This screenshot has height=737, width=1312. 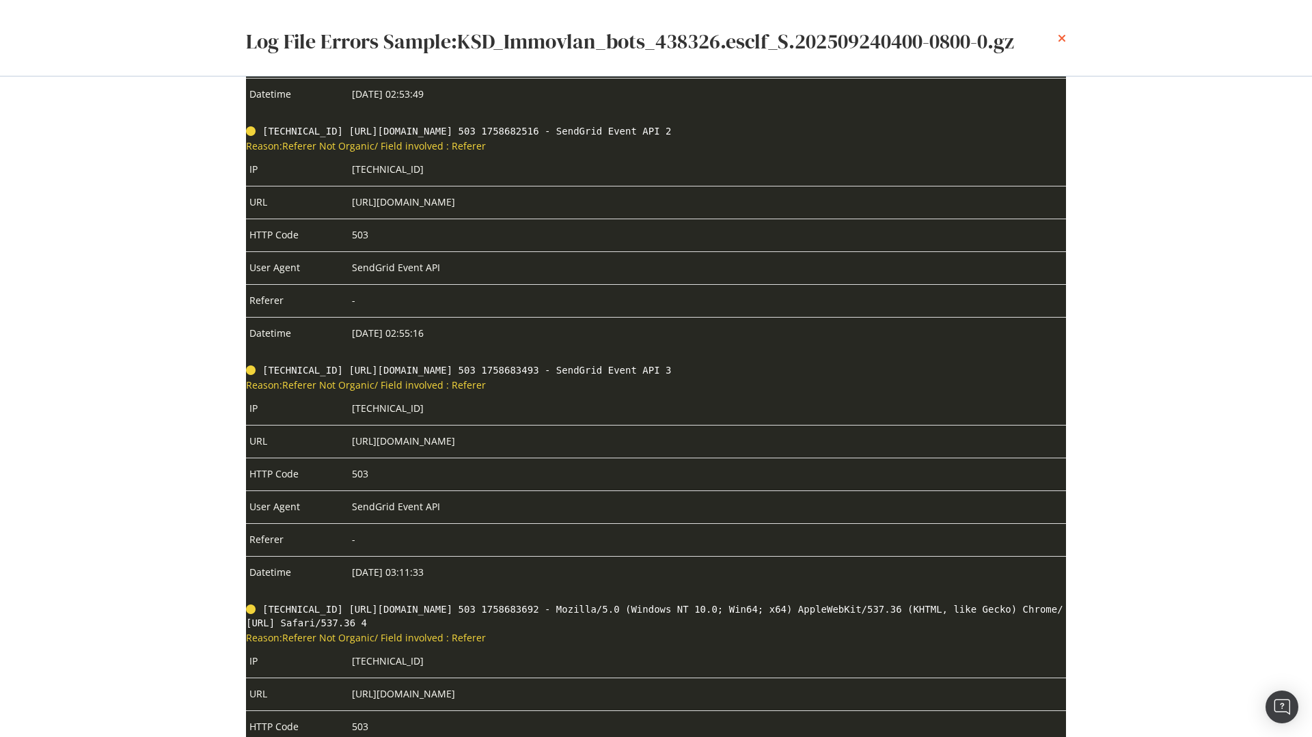 What do you see at coordinates (630, 41) in the screenshot?
I see `h2: Log File Errors Sample: KSD_Immovlan_bots_438326.esclf_S.202509240400-0800-0.gz` at bounding box center [630, 41].